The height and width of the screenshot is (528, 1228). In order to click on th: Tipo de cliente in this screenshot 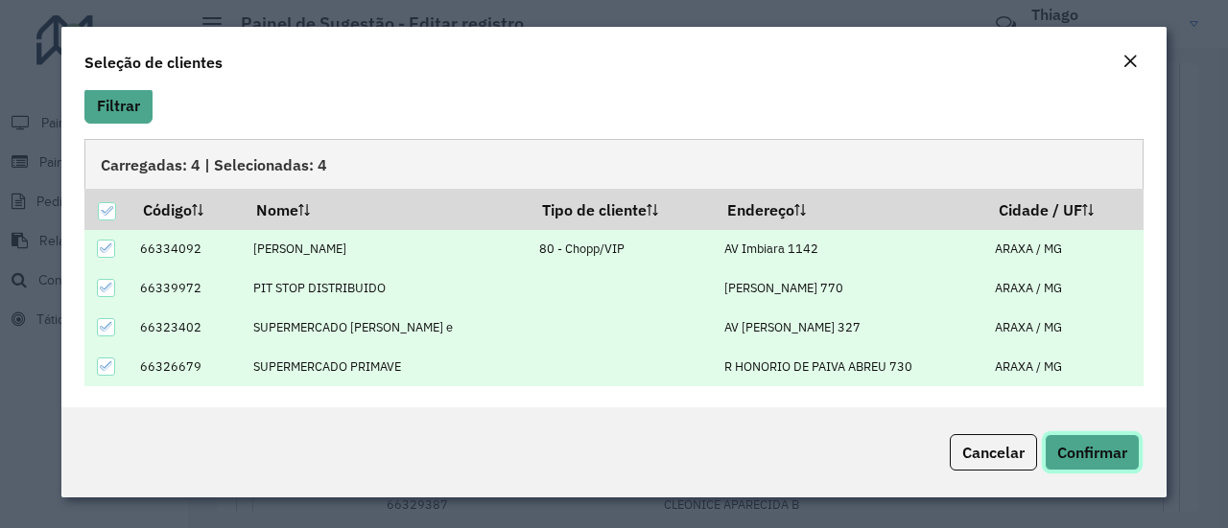, I will do `click(621, 209)`.